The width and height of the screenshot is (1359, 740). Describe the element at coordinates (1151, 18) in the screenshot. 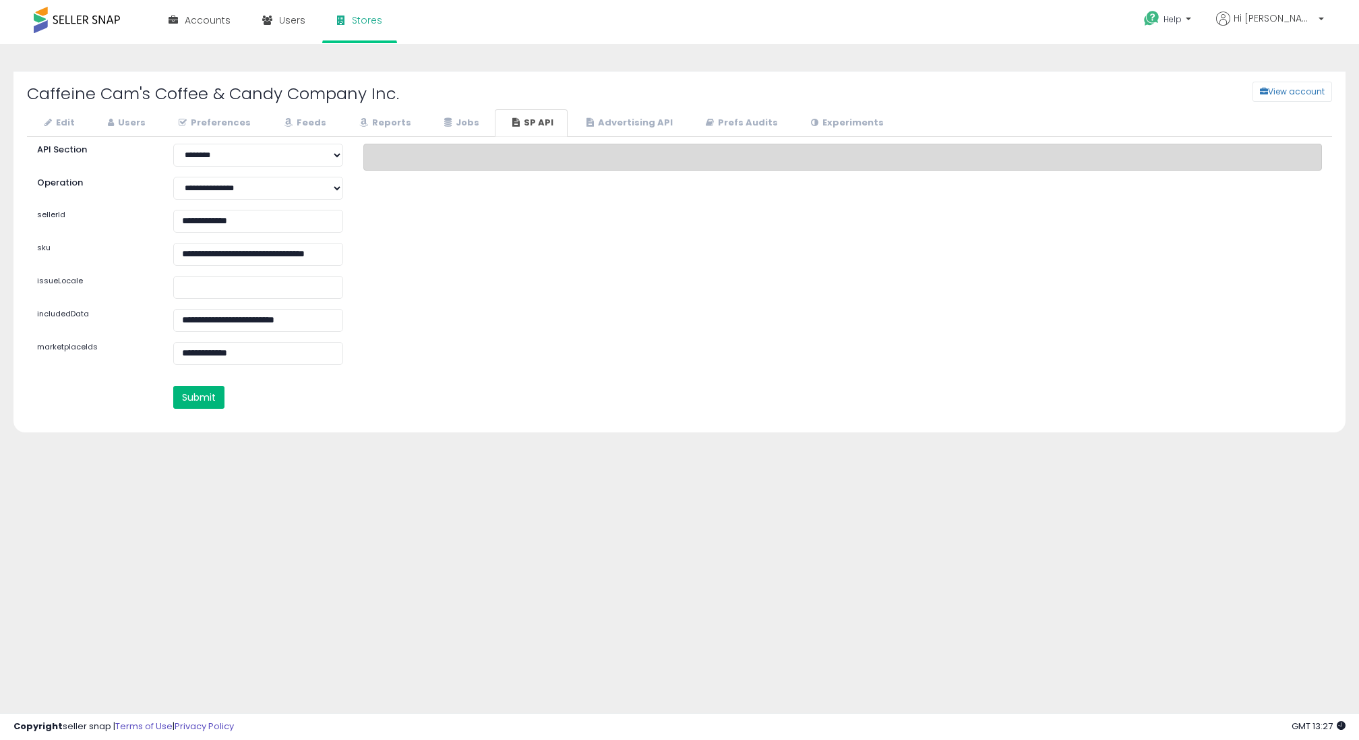

I see `i: Get Help` at that location.